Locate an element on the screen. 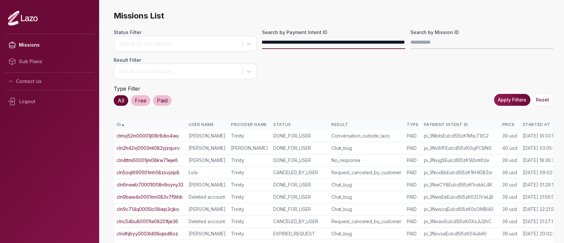  div: Logout is located at coordinates (50, 101).